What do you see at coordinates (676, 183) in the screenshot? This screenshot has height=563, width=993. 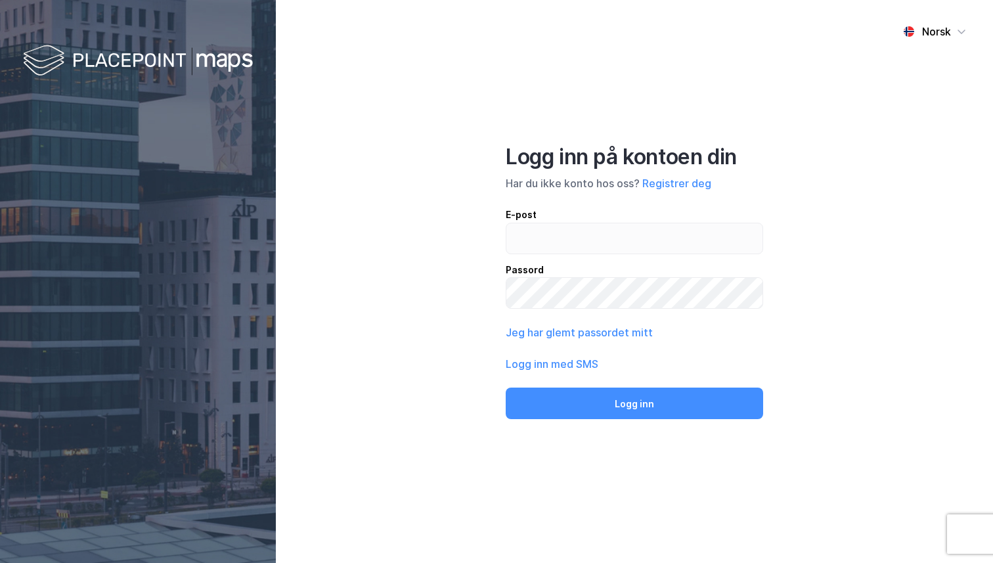 I see `button: Registrer deg` at bounding box center [676, 183].